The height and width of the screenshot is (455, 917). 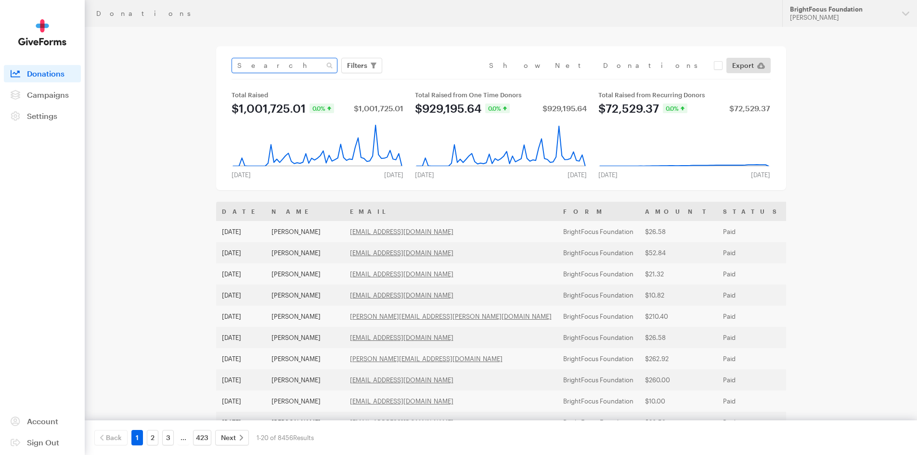 What do you see at coordinates (678, 274) in the screenshot?
I see `td: $21.32` at bounding box center [678, 274].